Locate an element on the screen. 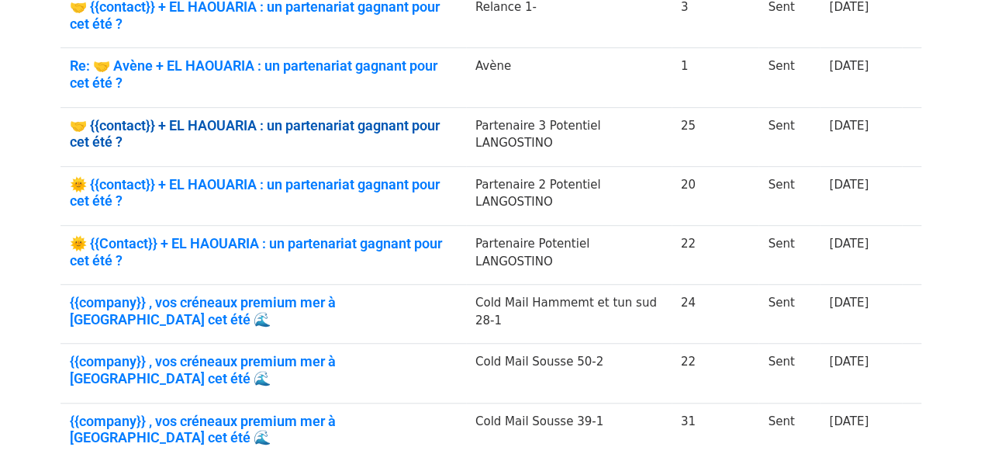 Image resolution: width=981 pixels, height=454 pixels. td: Partenaire Potentiel LANGOSTINO is located at coordinates (569, 255).